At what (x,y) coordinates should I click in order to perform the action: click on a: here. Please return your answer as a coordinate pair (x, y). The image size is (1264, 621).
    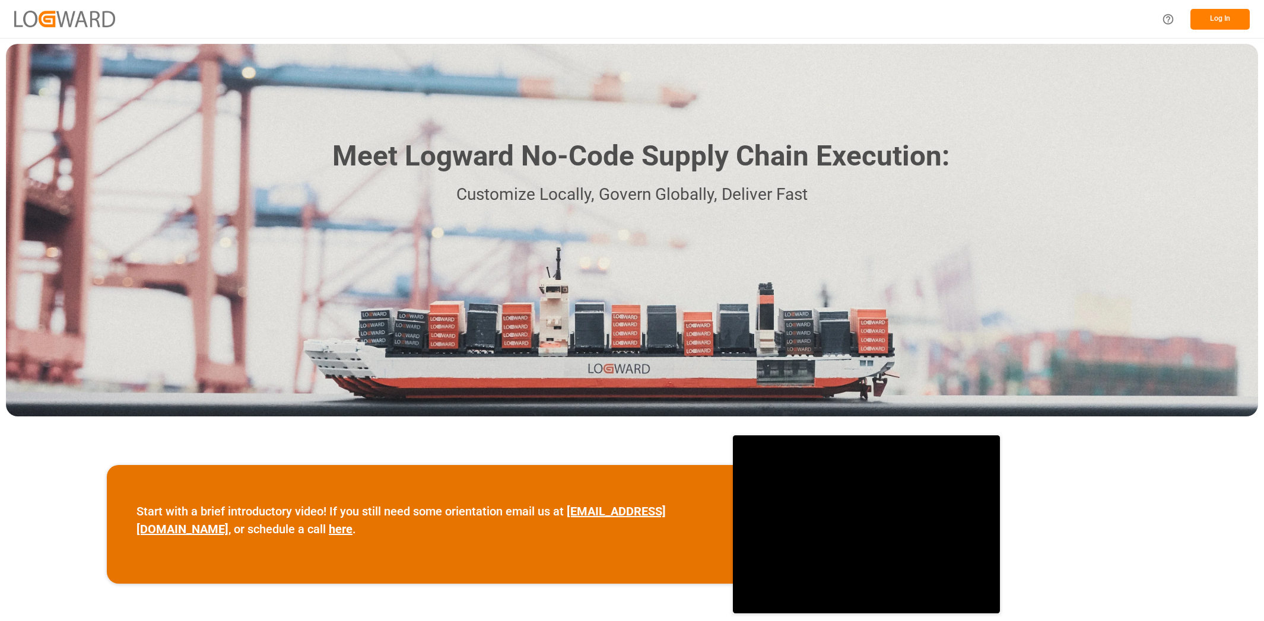
    Looking at the image, I should click on (341, 529).